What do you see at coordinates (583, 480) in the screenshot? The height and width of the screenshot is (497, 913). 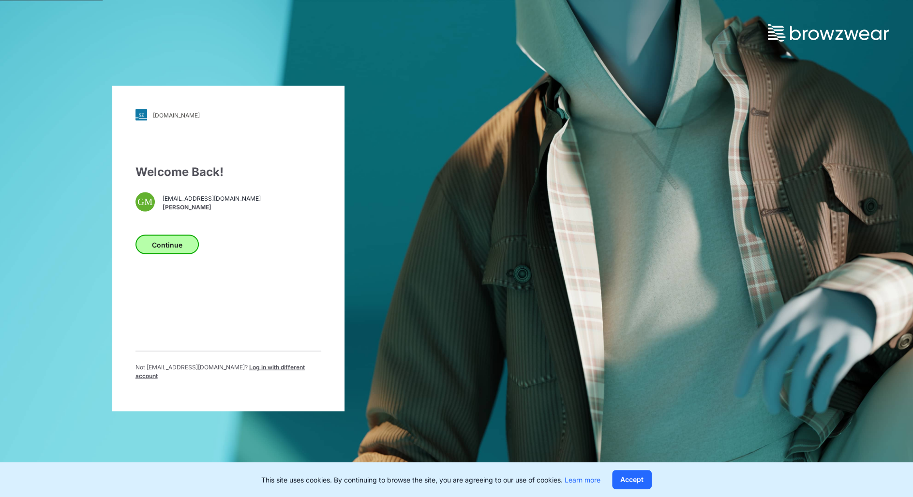 I see `a: Learn more` at bounding box center [583, 480].